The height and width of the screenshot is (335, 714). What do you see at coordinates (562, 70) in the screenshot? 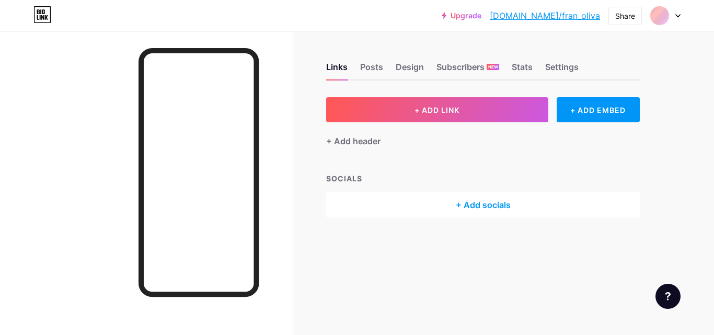
I see `div: Settings` at bounding box center [562, 70].